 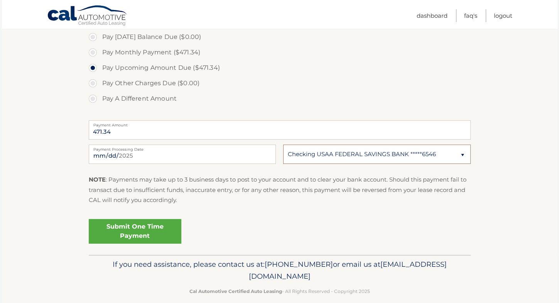 What do you see at coordinates (280, 271) in the screenshot?
I see `p: If you need assistance, please contact us at: or email us at` at bounding box center [280, 271].